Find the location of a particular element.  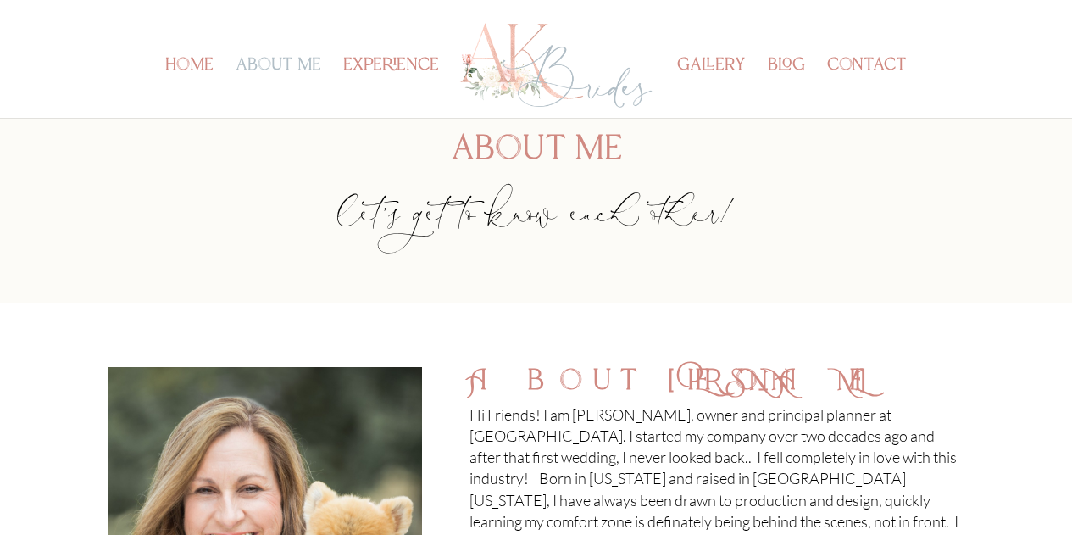

a: gallery is located at coordinates (711, 88).